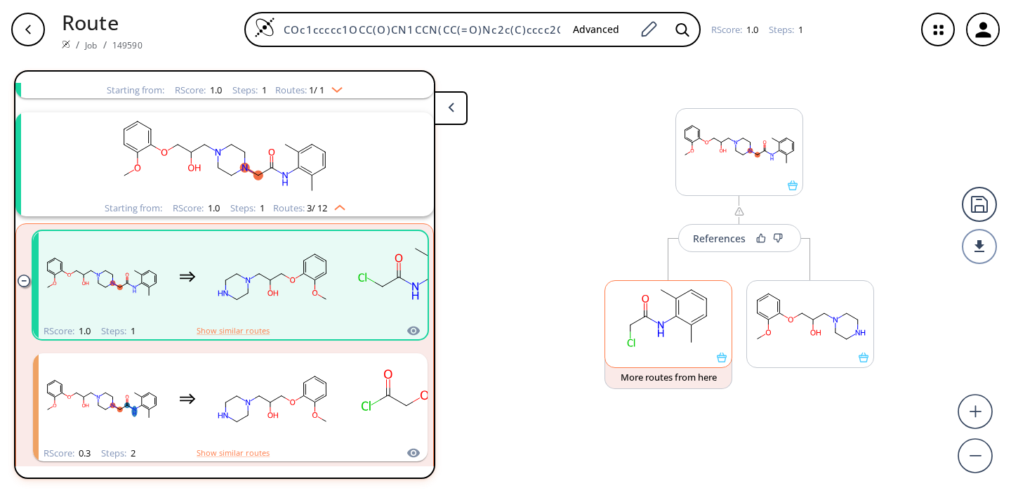 This screenshot has height=493, width=1011. I want to click on div: References, so click(719, 238).